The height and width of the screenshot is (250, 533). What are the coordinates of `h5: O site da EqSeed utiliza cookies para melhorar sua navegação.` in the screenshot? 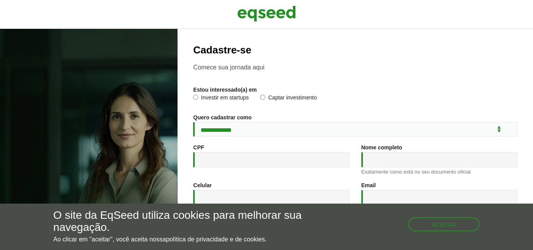 It's located at (181, 222).